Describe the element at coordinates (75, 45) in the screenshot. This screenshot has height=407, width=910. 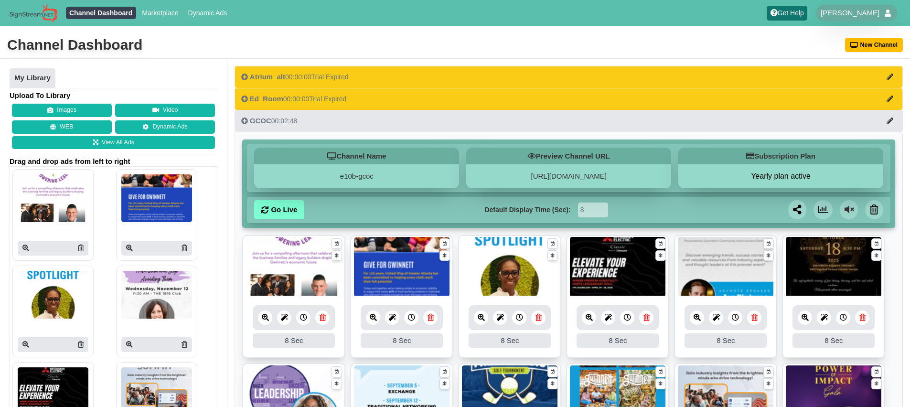
I see `div: Channel Dashboard` at that location.